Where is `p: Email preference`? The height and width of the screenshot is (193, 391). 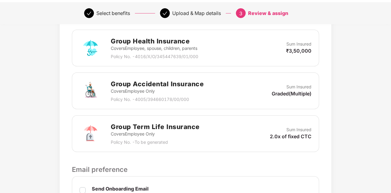 p: Email preference is located at coordinates (195, 169).